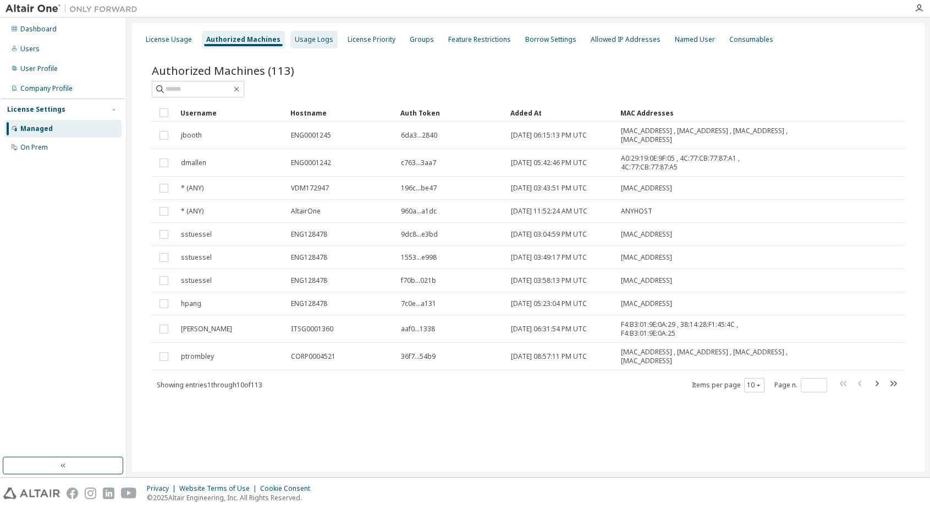 This screenshot has height=509, width=930. What do you see at coordinates (288, 488) in the screenshot?
I see `div: Cookie Consent` at bounding box center [288, 488].